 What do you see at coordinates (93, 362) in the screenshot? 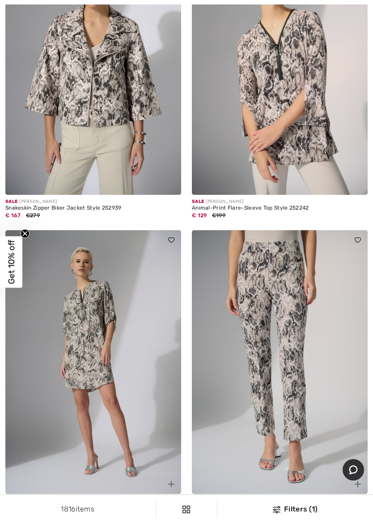
I see `img: Animal Print Mini Dress Style 252240. Beige/multi` at bounding box center [93, 362].